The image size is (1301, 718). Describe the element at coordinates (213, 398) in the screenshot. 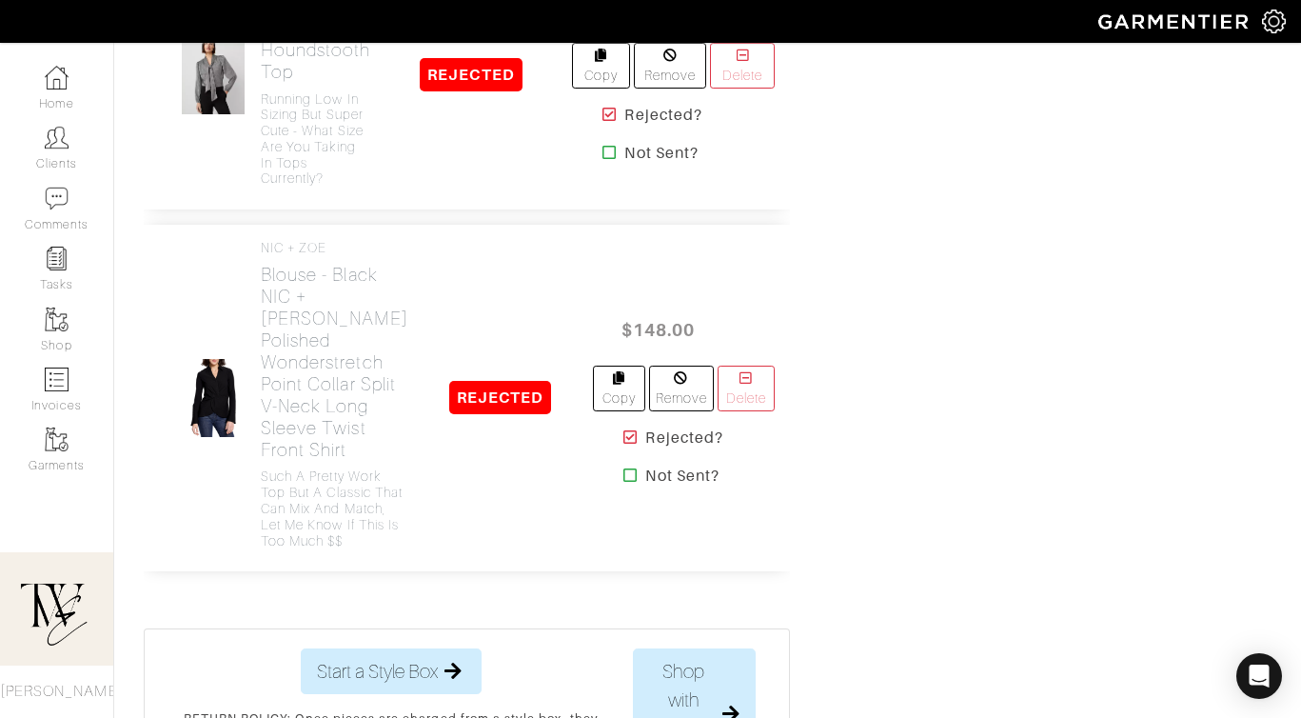

I see `img: SeYAdv4RXA9P7QbCo5WpNYwJ` at that location.